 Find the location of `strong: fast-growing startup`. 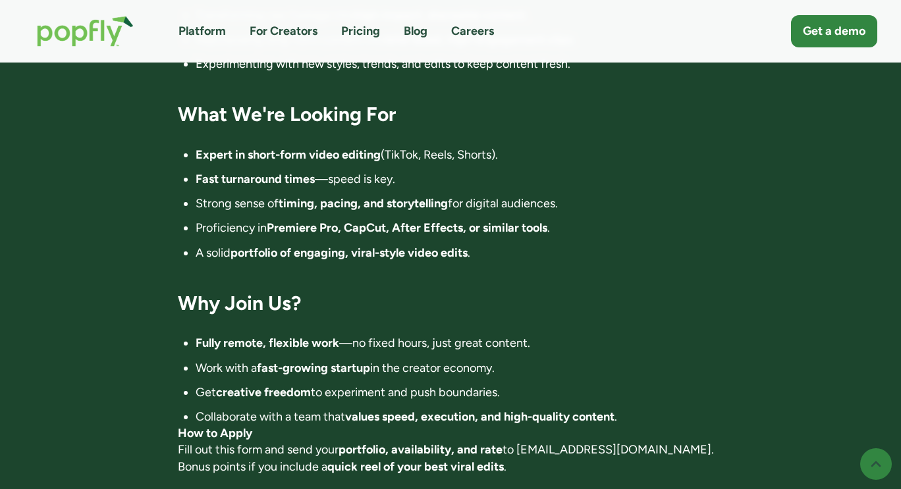

strong: fast-growing startup is located at coordinates (314, 368).